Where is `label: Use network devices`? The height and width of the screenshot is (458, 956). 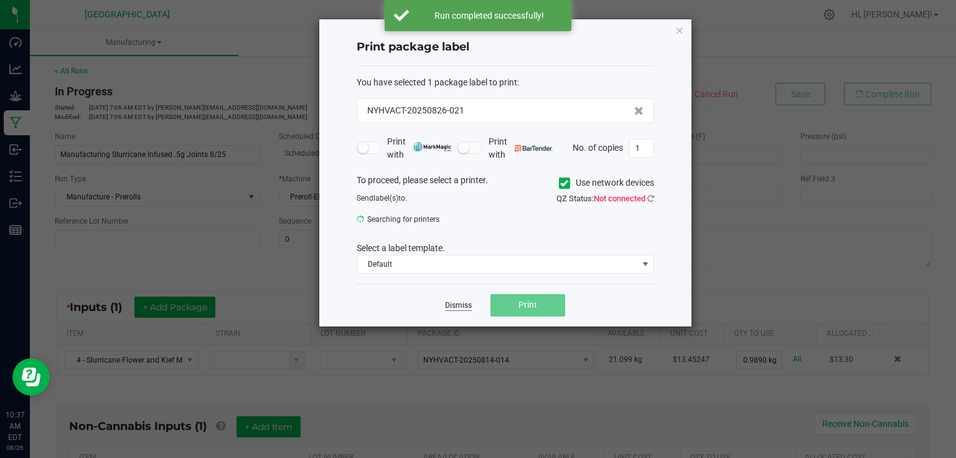 label: Use network devices is located at coordinates (606, 182).